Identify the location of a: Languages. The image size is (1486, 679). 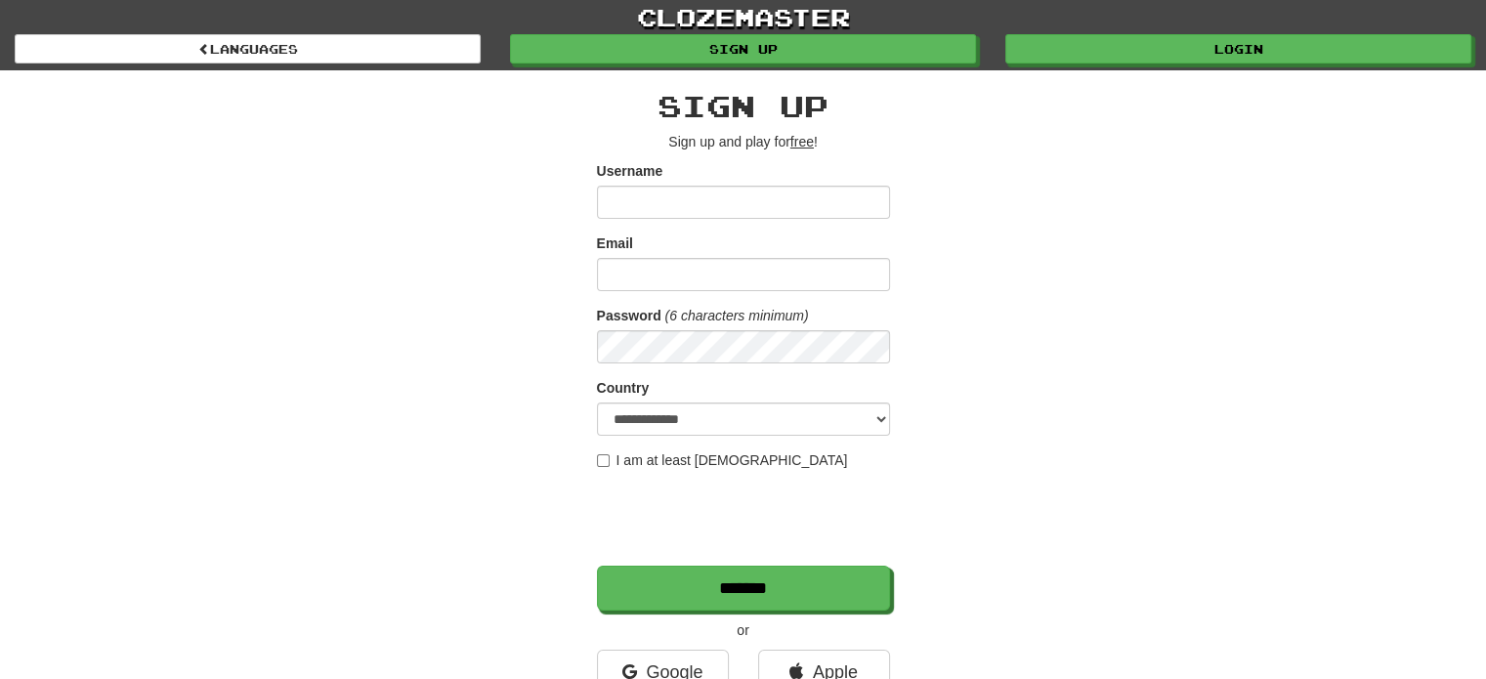
(247, 49).